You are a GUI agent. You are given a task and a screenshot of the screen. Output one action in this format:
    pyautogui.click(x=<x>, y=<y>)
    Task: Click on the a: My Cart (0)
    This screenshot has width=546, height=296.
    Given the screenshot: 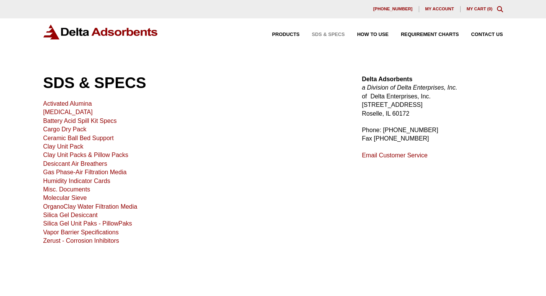 What is the action you would take?
    pyautogui.click(x=480, y=9)
    